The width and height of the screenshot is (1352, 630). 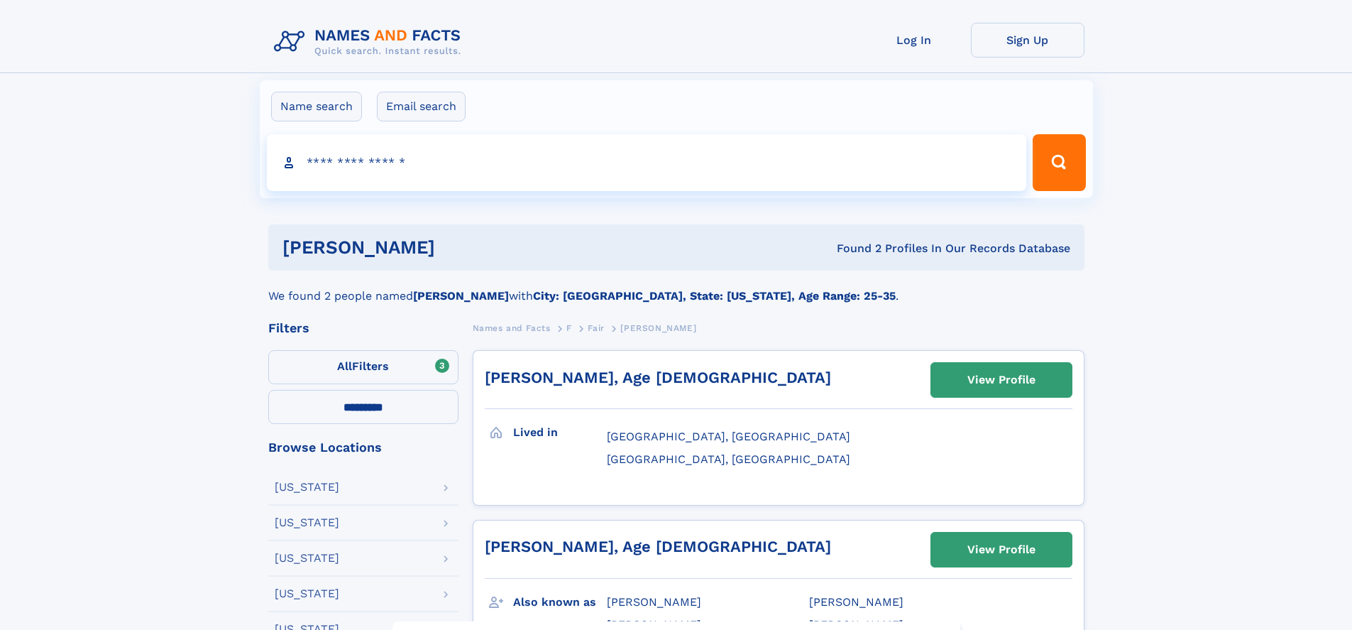 What do you see at coordinates (1028, 40) in the screenshot?
I see `a: Sign Up` at bounding box center [1028, 40].